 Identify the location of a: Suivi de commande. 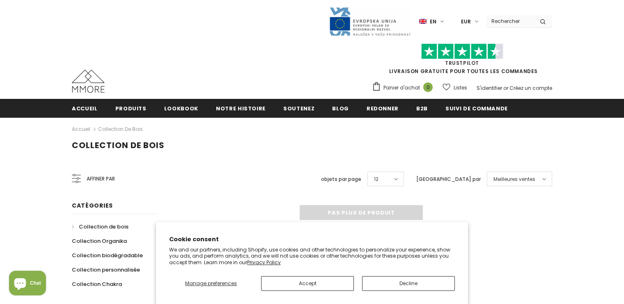
(477, 108).